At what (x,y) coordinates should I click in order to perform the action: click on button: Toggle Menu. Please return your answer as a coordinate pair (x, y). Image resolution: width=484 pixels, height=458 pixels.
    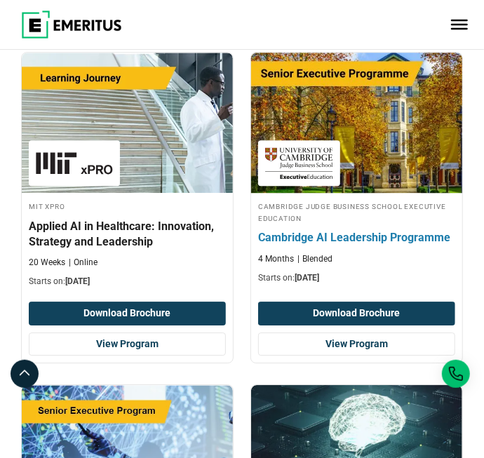
    Looking at the image, I should click on (460, 25).